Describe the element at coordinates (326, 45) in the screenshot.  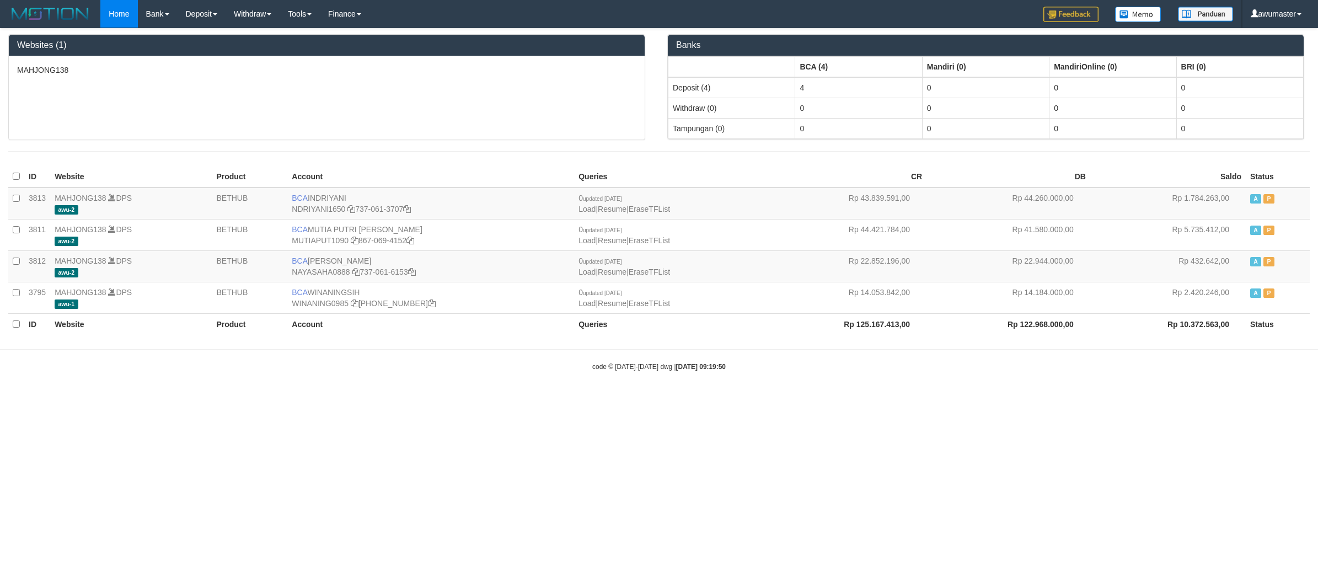
I see `h3: Websites (1)` at that location.